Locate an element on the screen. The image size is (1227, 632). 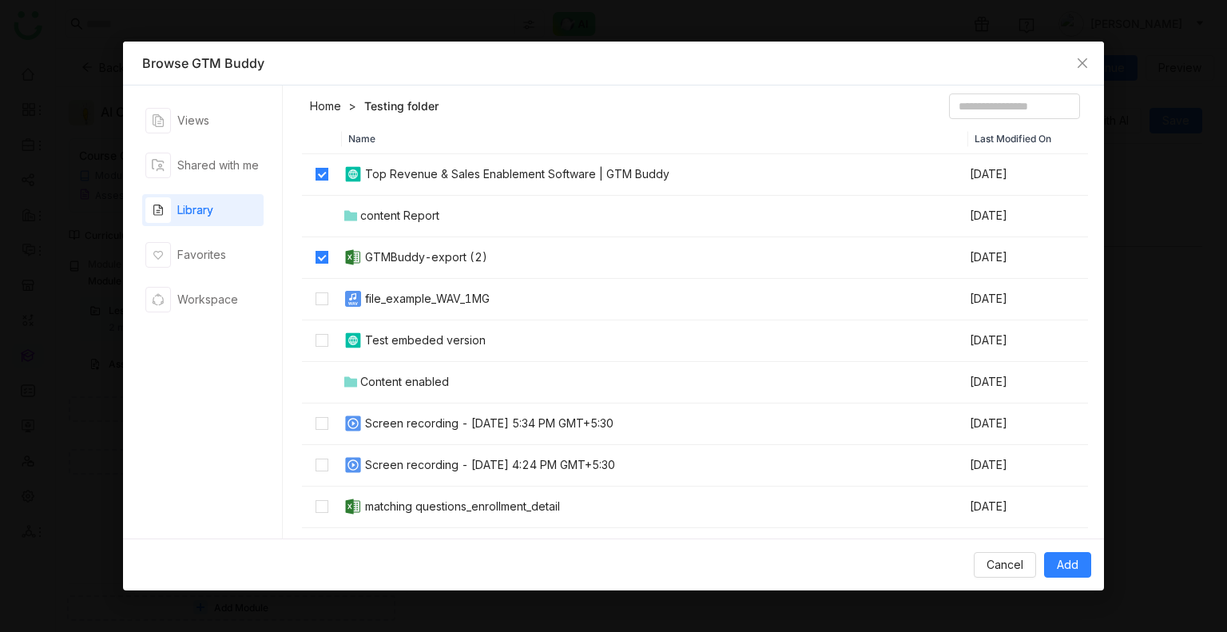
th: Last Modified On is located at coordinates (1029, 140).